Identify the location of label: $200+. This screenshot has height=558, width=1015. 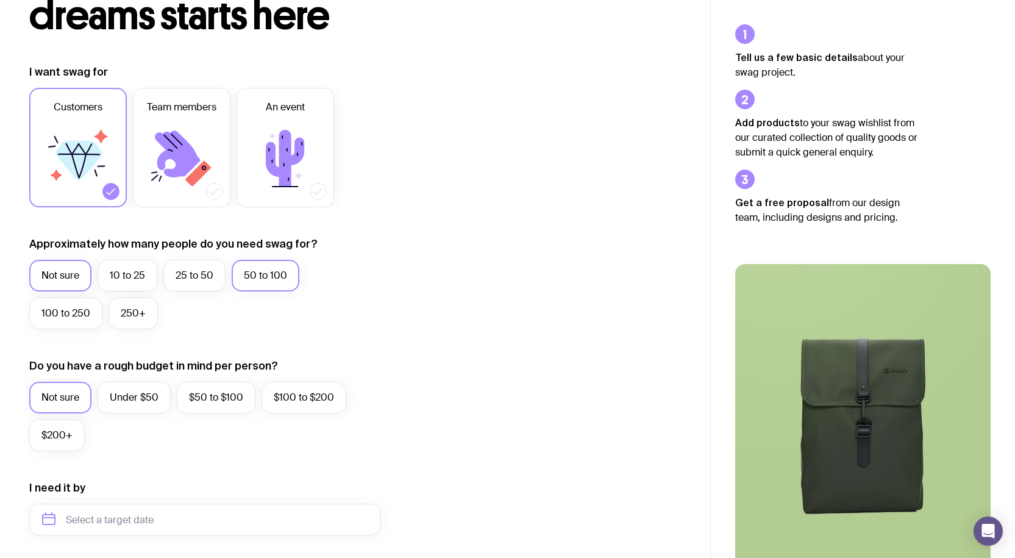
(57, 435).